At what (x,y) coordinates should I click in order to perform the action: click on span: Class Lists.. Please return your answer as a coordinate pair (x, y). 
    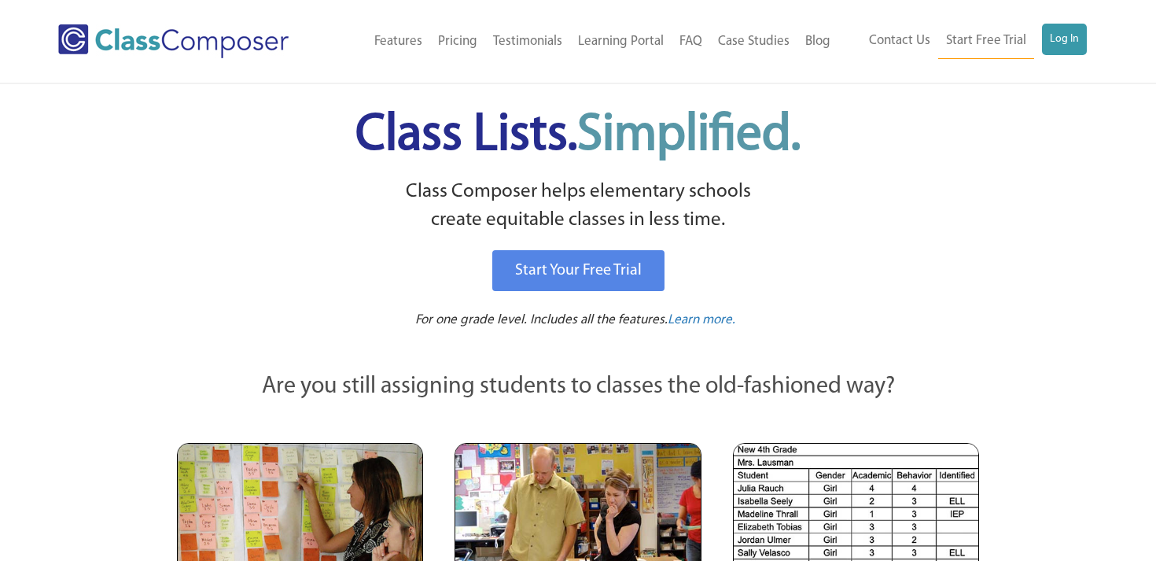
    Looking at the image, I should click on (578, 135).